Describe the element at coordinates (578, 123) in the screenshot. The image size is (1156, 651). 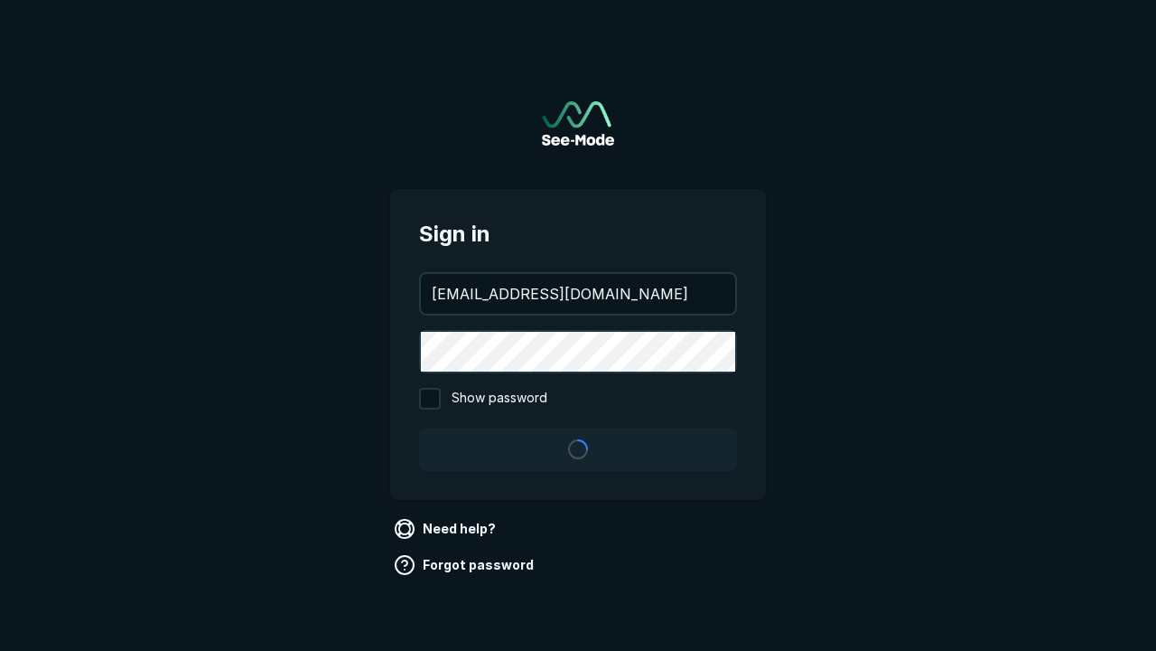
I see `a: Go to sign in` at that location.